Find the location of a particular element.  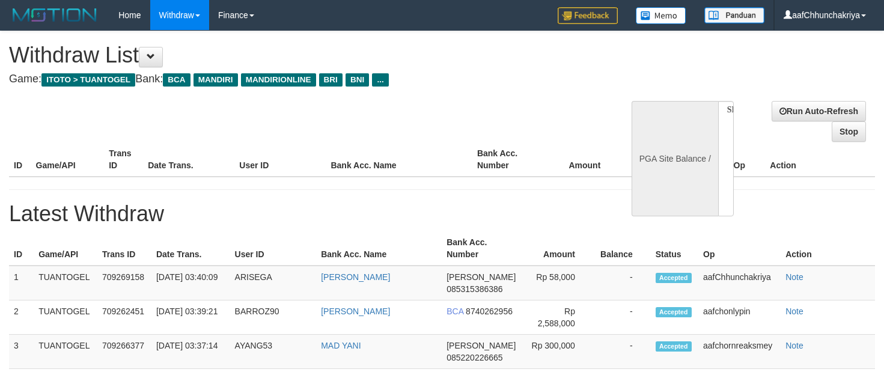

a: MAD YANI is located at coordinates (341, 346).